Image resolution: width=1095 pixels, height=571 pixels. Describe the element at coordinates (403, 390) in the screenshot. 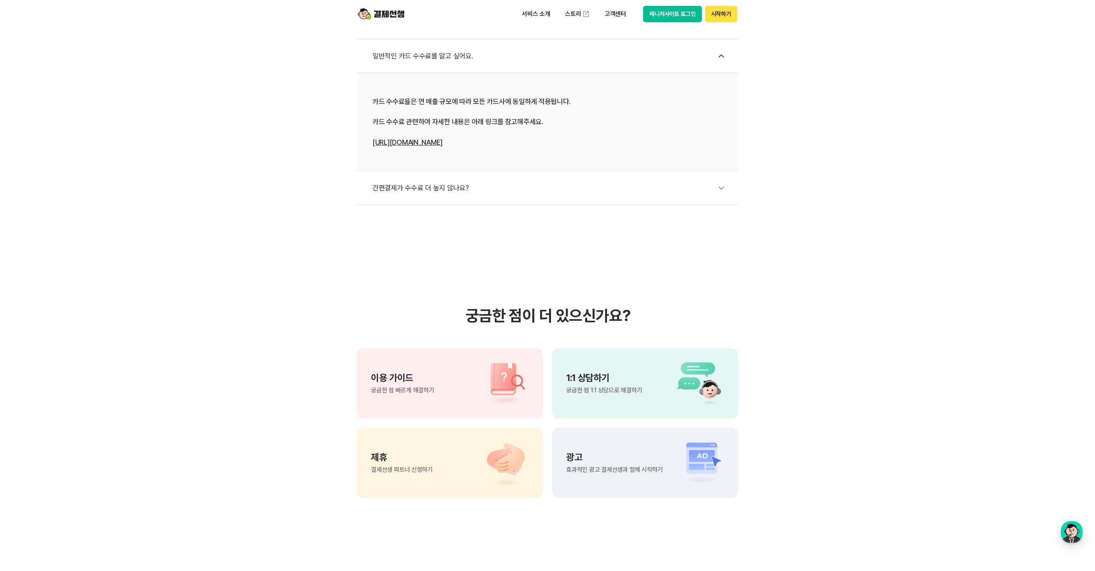

I see `span: 궁금한 점 빠르게 해결하기` at that location.